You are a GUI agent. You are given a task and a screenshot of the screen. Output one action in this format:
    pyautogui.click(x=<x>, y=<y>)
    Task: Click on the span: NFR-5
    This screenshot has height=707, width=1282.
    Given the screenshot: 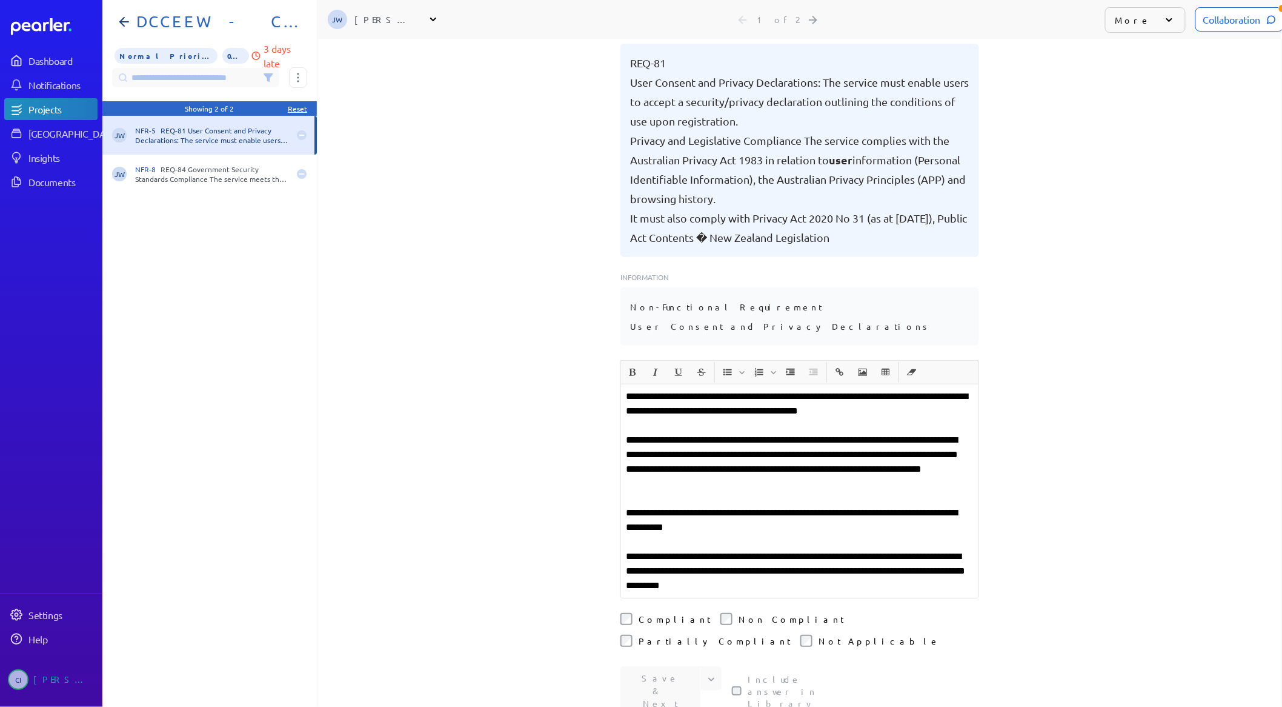 What is the action you would take?
    pyautogui.click(x=148, y=130)
    